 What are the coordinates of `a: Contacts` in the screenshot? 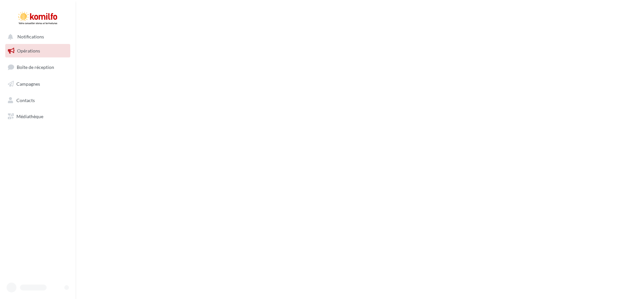 It's located at (38, 100).